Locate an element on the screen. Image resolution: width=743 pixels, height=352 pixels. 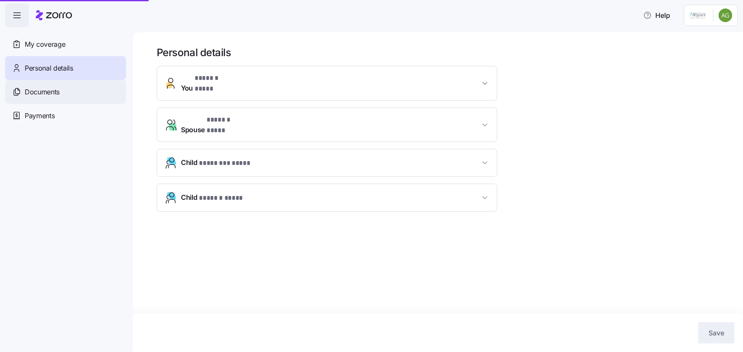
a: My coverage is located at coordinates (66, 44).